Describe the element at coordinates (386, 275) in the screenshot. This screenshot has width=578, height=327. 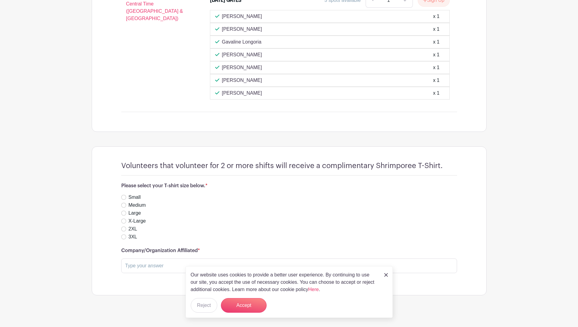
I see `img: close_button-5f87c8562297e5c2d7936805f587ecaba9071eb48480494691a3f1689db116b3.svg` at that location.